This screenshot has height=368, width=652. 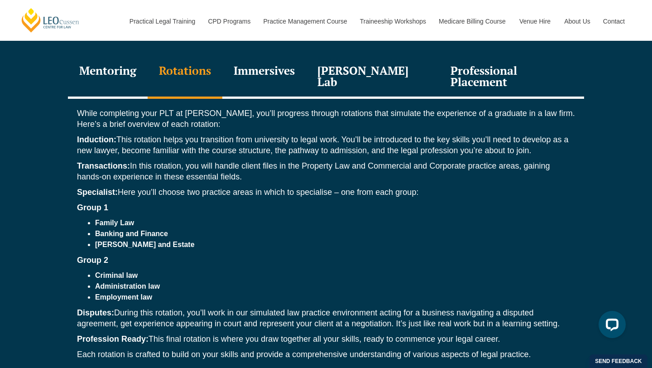 I want to click on p: Here you’ll choose two practice areas in which to specialise – one from each group:, so click(x=326, y=192).